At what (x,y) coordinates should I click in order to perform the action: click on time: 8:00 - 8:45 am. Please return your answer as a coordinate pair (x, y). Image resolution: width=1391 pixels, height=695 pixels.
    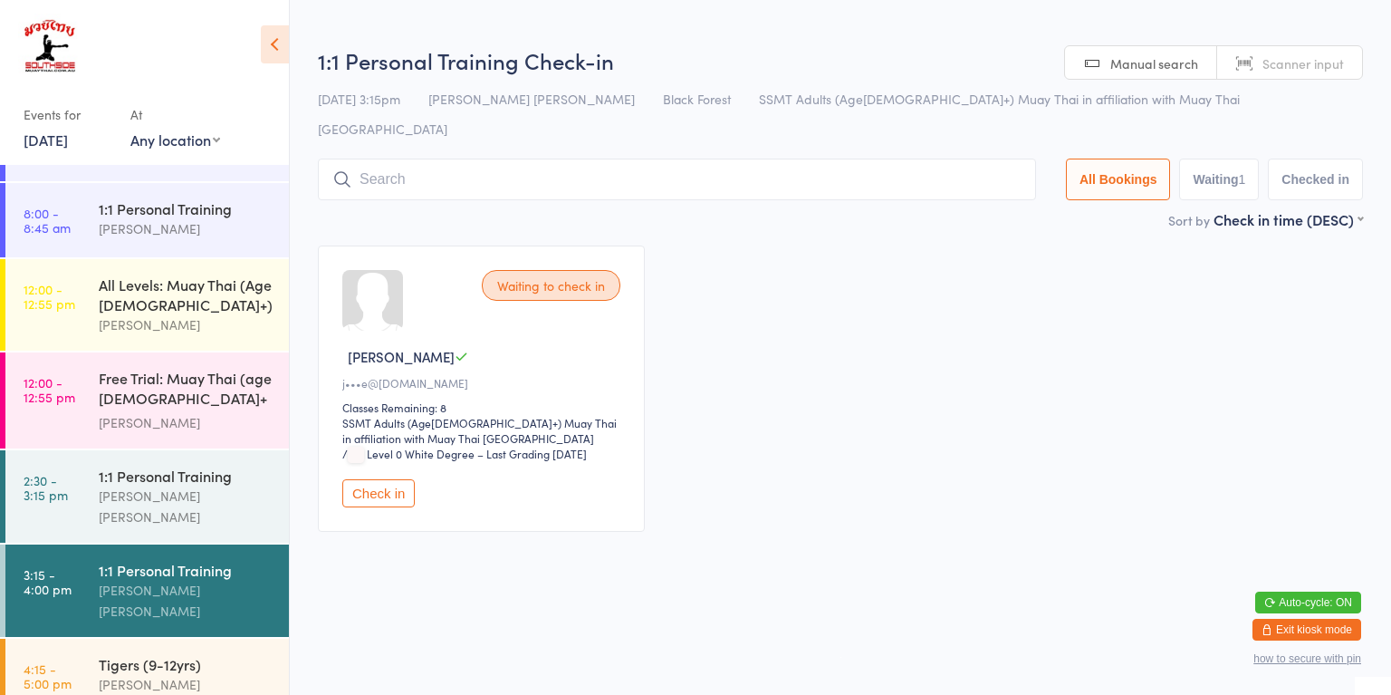
    Looking at the image, I should click on (47, 220).